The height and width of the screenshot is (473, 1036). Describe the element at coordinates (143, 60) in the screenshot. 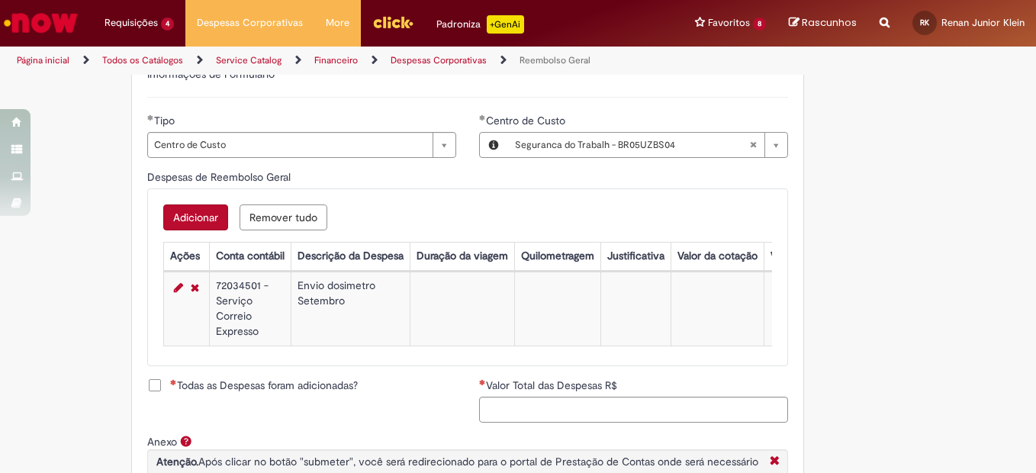

I see `a: Todos os Catálogos` at that location.